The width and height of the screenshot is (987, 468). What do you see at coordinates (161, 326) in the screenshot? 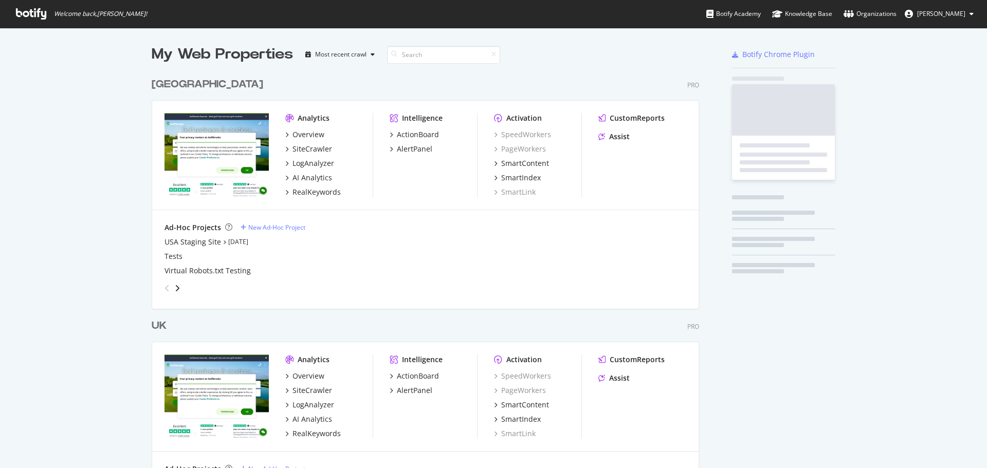
I see `a: UK` at bounding box center [161, 326].